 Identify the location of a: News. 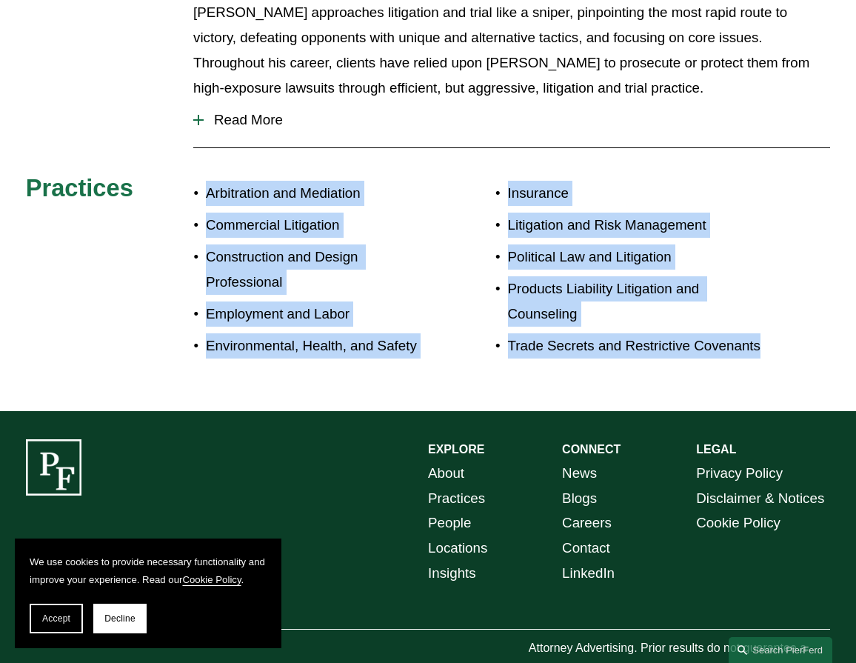
(579, 473).